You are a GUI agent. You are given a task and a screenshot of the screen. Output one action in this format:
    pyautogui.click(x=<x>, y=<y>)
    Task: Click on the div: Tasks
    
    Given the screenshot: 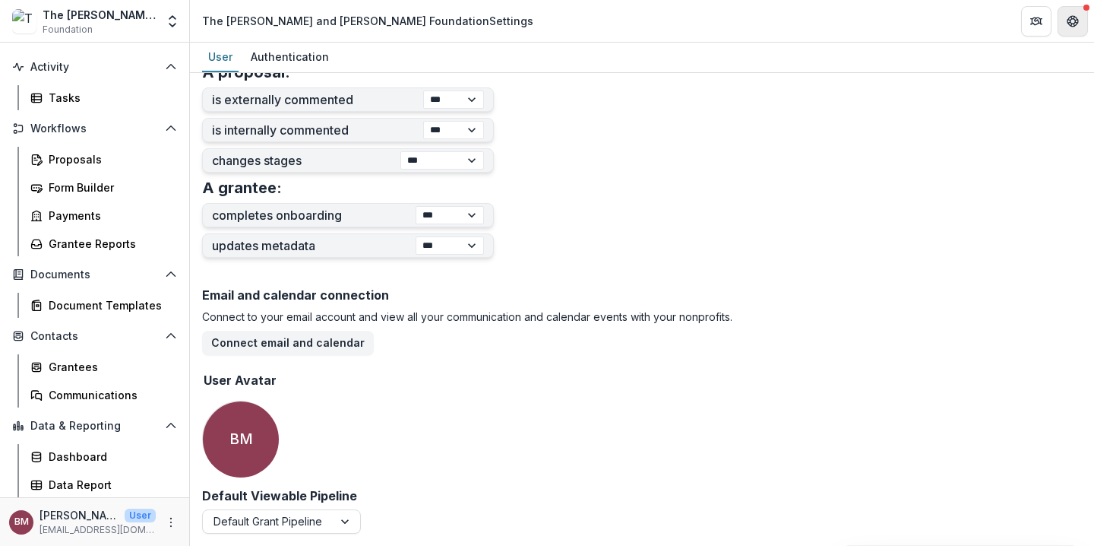 What is the action you would take?
    pyautogui.click(x=109, y=97)
    